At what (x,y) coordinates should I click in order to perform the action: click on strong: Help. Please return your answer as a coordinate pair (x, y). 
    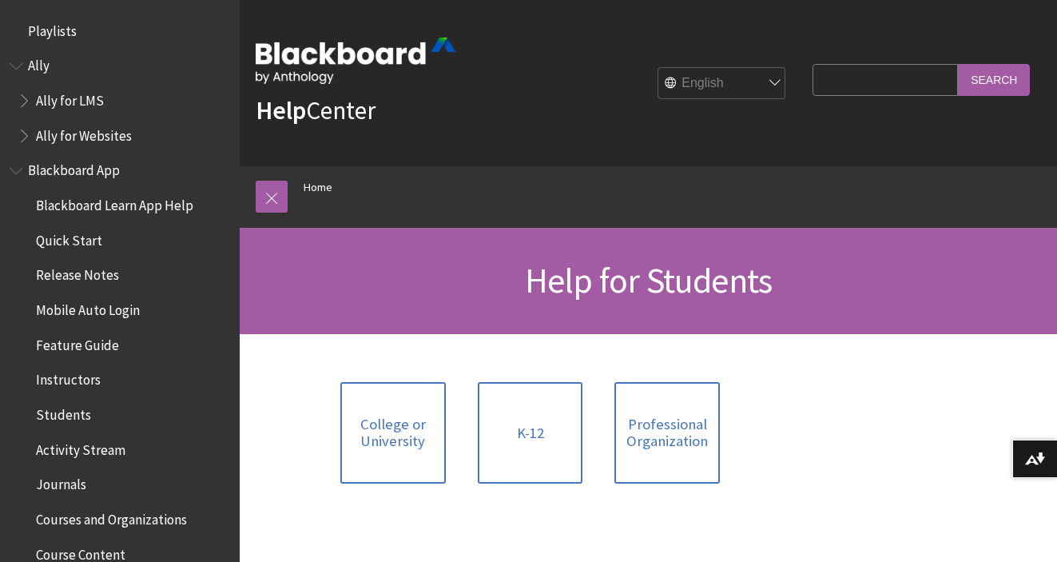
    Looking at the image, I should click on (281, 110).